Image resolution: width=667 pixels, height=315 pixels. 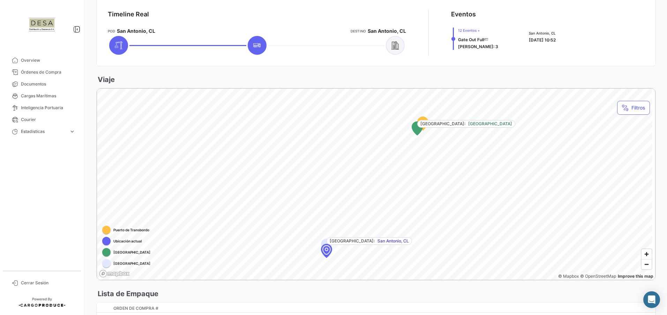 I want to click on span: 12 Eventos +, so click(x=478, y=30).